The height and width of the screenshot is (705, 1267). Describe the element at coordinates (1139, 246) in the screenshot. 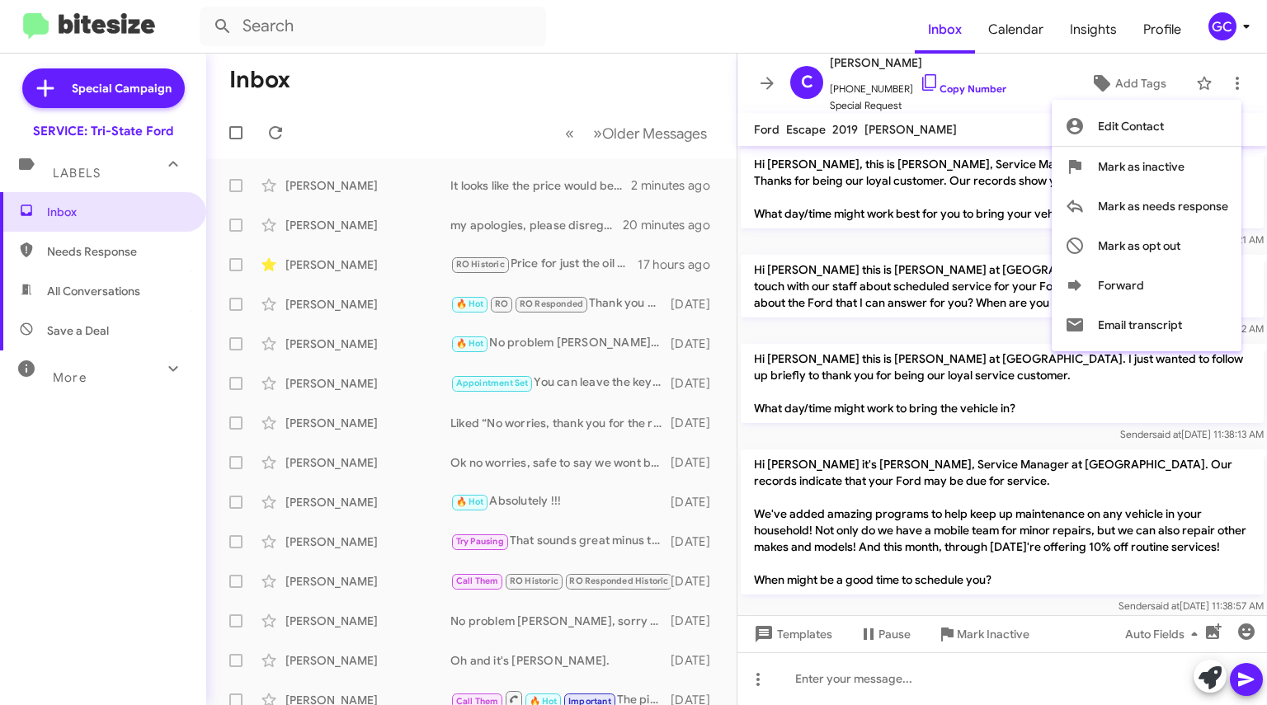

I see `span: Mark as opt out` at that location.